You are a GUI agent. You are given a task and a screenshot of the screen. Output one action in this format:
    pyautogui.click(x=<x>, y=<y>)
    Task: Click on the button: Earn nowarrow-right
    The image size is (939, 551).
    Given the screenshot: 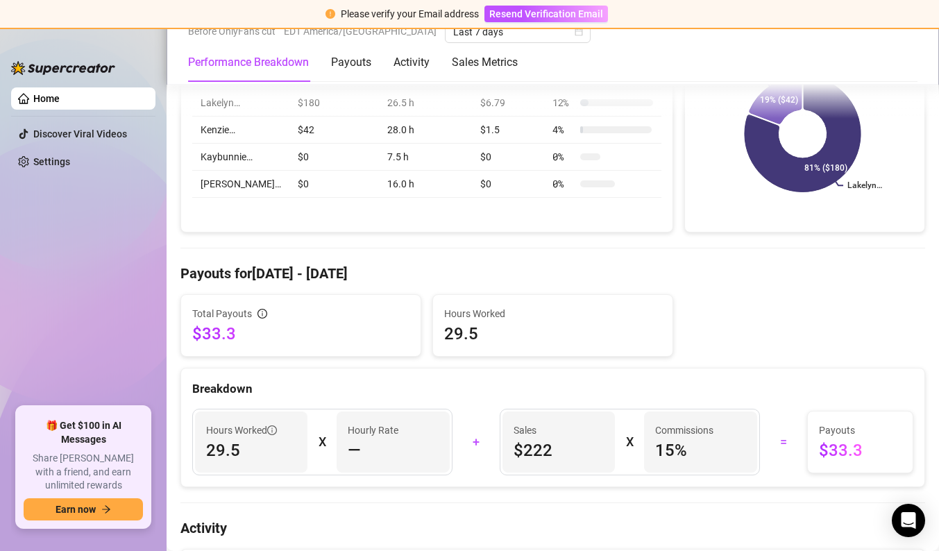 What is the action you would take?
    pyautogui.click(x=83, y=509)
    